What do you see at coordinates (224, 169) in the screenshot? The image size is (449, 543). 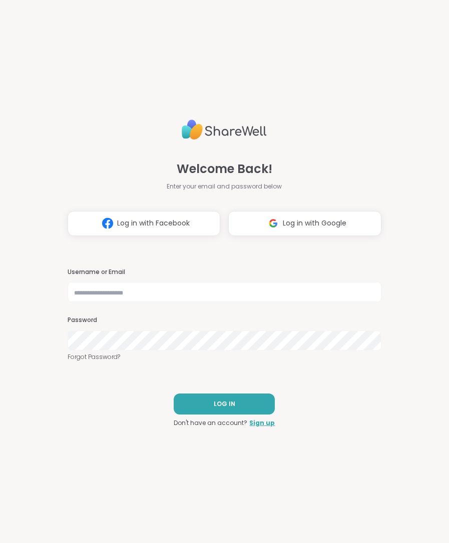 I see `span: Welcome Back!` at bounding box center [224, 169].